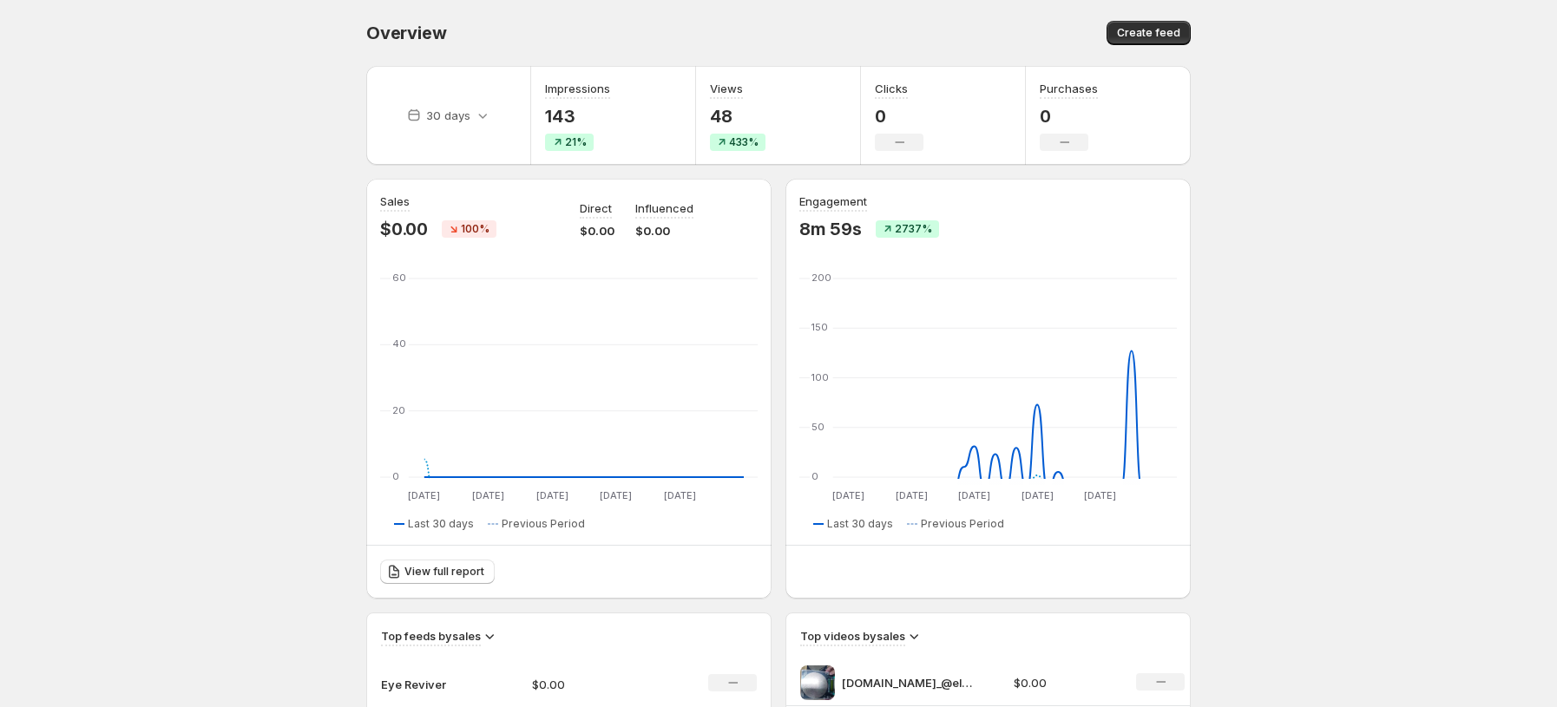  I want to click on h3: Top videos by sales, so click(852, 636).